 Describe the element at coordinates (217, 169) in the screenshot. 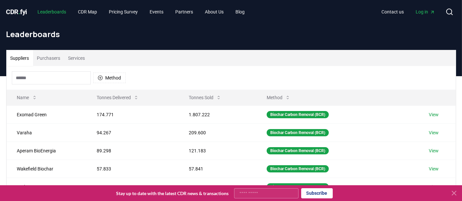

I see `td: 57.841` at that location.